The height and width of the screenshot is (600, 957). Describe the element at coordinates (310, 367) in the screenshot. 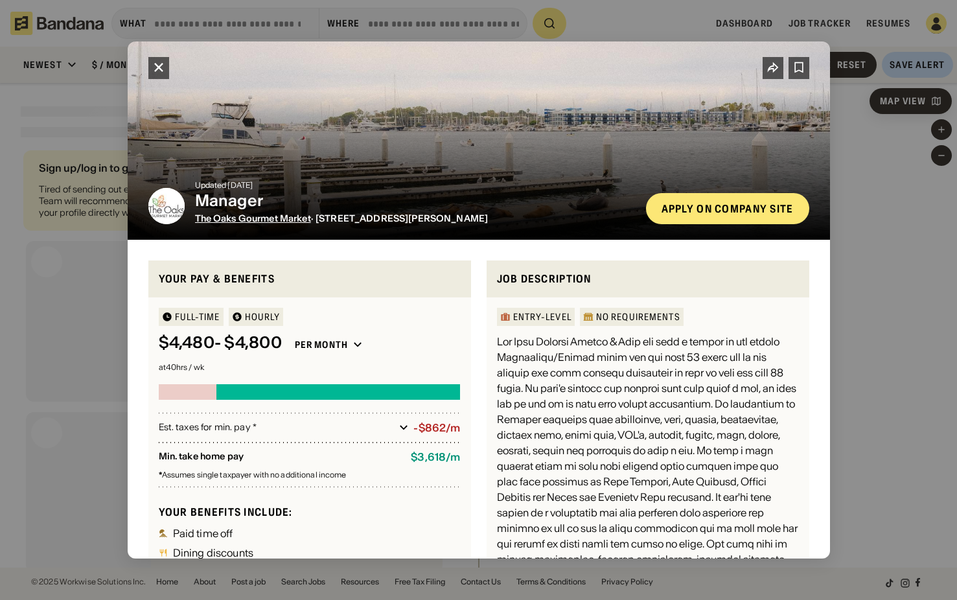

I see `div: at 40 hrs / wk` at that location.